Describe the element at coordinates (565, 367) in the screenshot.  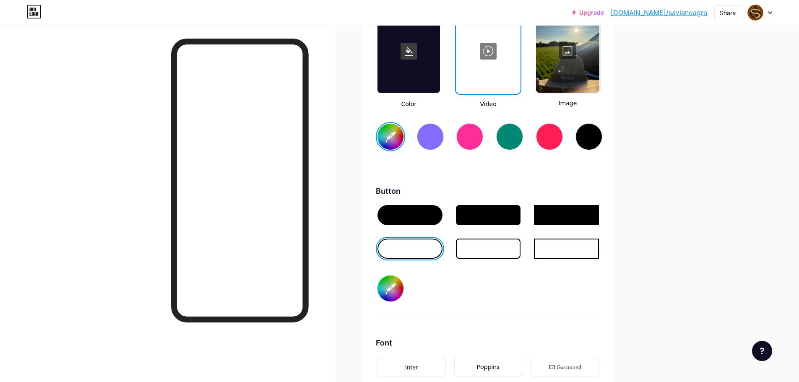
I see `div: EB Garamond` at that location.